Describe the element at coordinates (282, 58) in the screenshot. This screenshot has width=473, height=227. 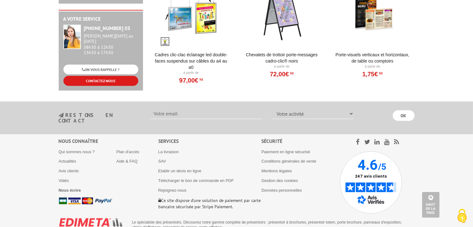
I see `a: Chevalets de trottoir porte-messages Cadro-Clic® Noirs` at that location.